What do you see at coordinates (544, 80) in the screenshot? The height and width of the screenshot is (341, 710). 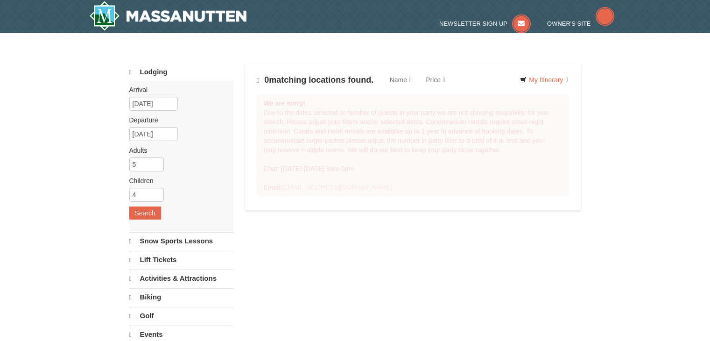 I see `a: My Itinerary` at bounding box center [544, 80].